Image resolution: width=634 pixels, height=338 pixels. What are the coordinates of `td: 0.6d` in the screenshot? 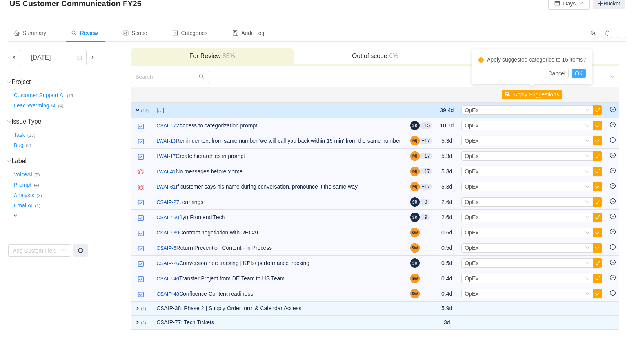 It's located at (446, 232).